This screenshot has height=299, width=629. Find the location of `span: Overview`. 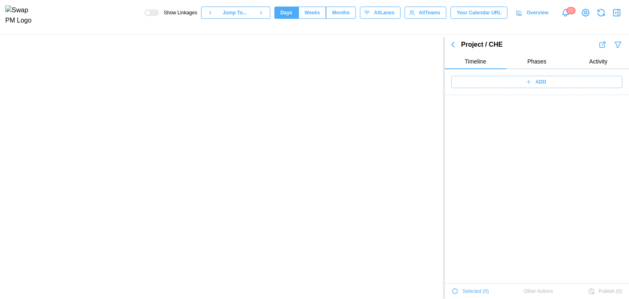

span: Overview is located at coordinates (538, 13).